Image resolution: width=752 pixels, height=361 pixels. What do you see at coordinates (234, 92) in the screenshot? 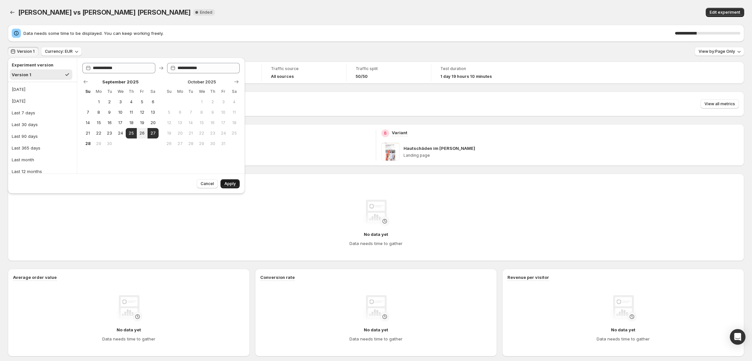
I see `span: Sa` at bounding box center [234, 92].